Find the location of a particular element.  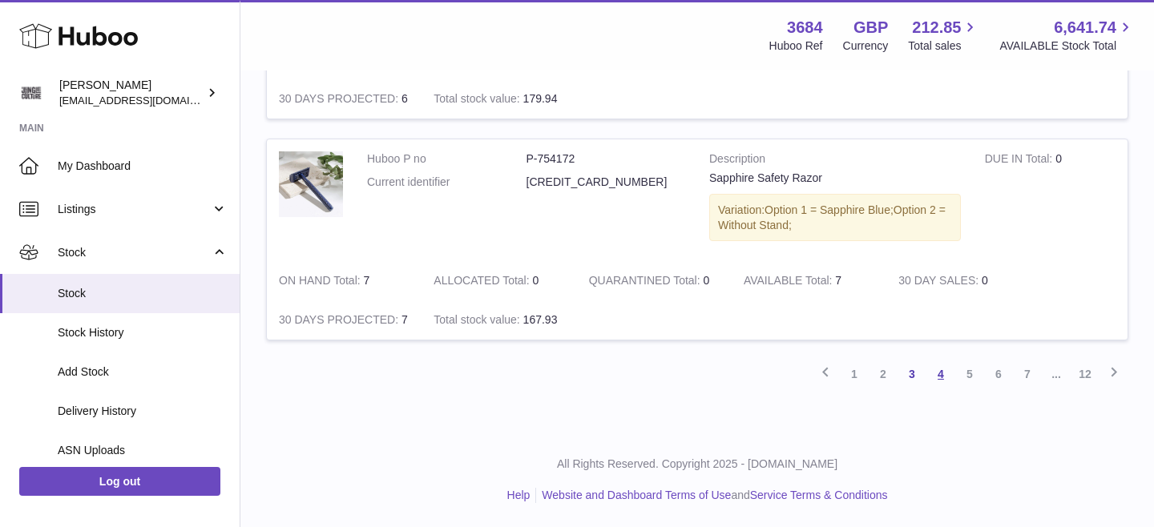

span: My Dashboard is located at coordinates (143, 166).